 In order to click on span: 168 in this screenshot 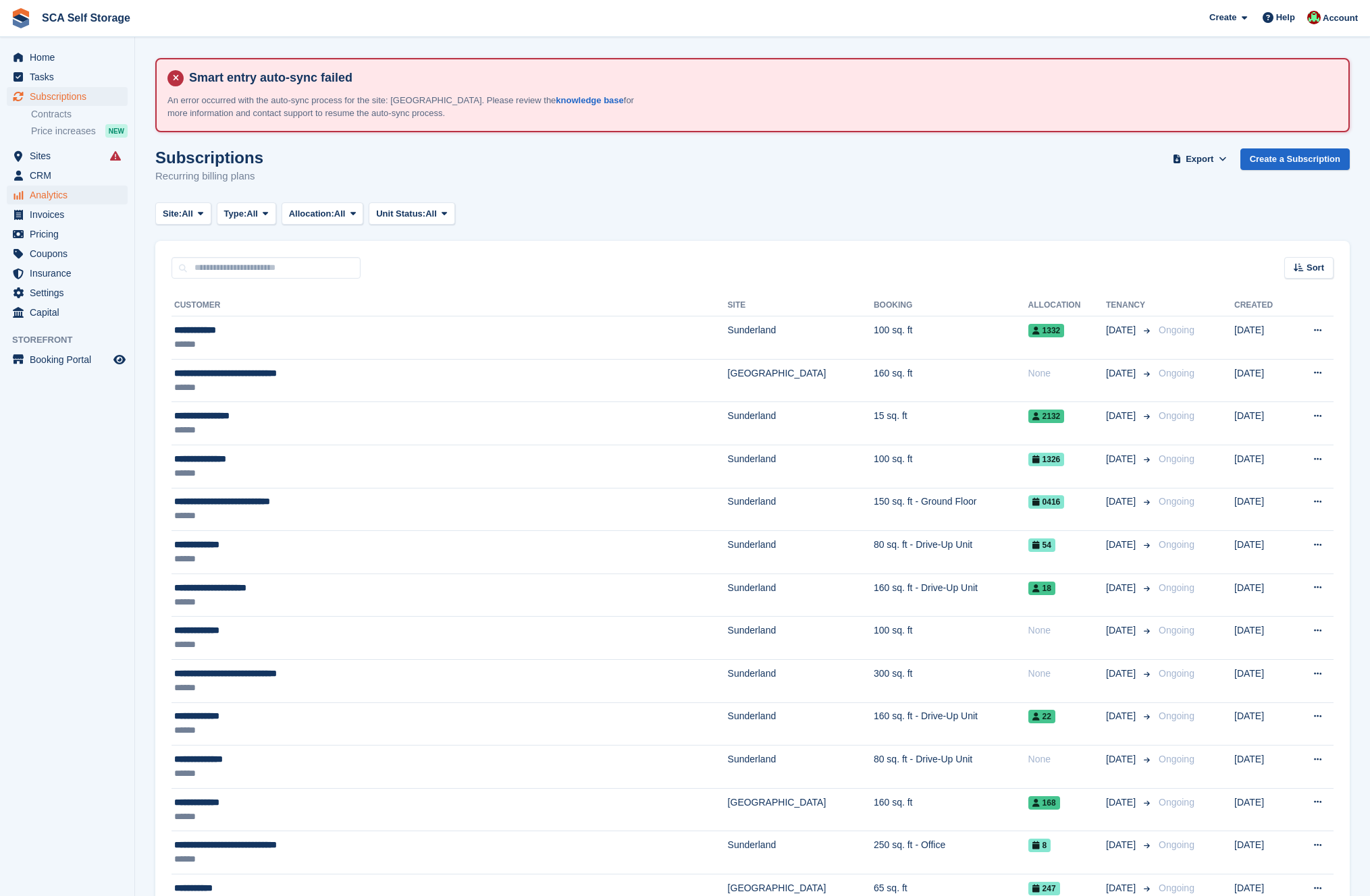, I will do `click(1044, 803)`.